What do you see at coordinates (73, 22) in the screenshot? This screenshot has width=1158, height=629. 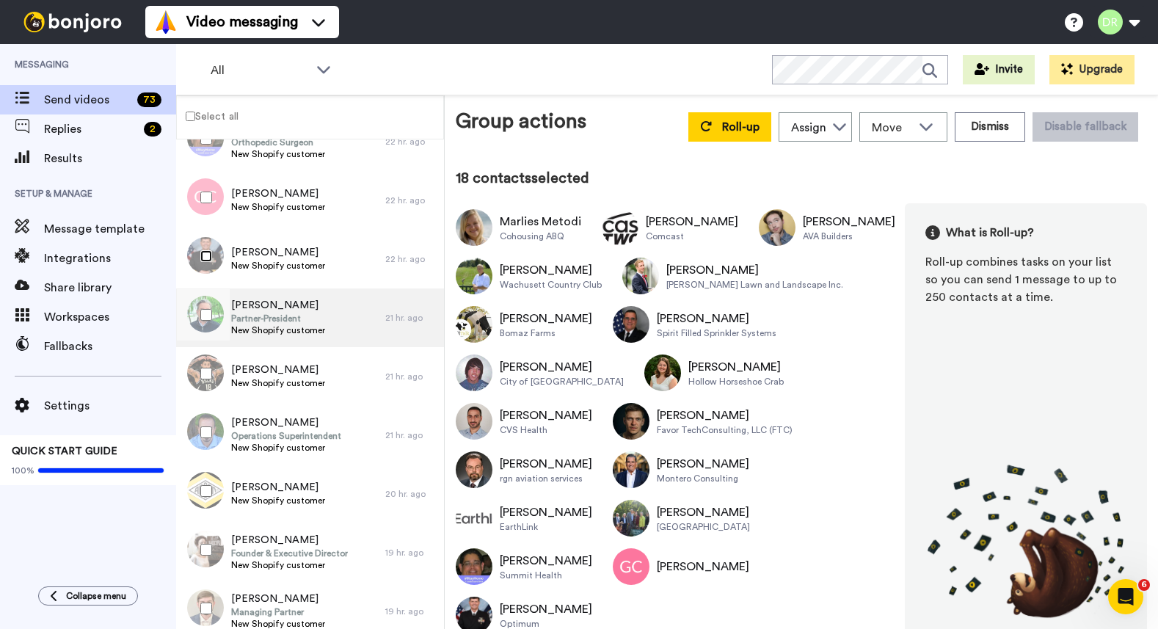 I see `img: bj-logo-header-white.svg` at bounding box center [73, 22].